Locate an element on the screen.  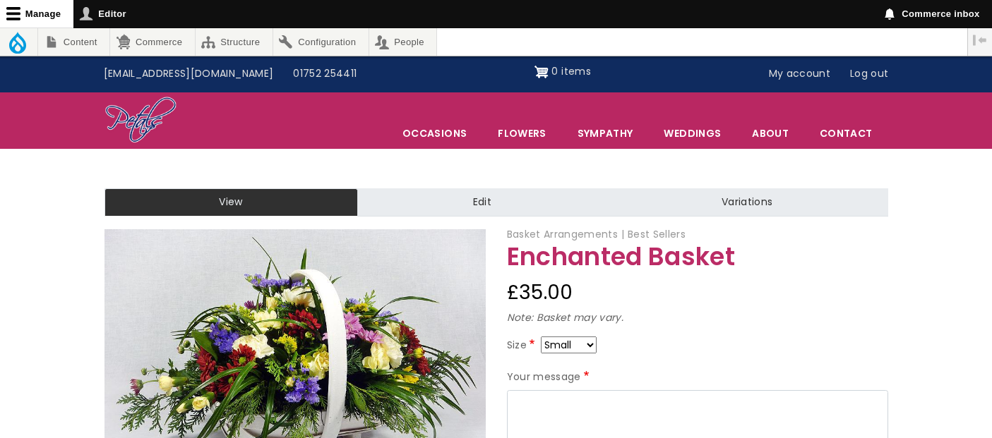
span: Basket Arrangements is located at coordinates (565, 234).